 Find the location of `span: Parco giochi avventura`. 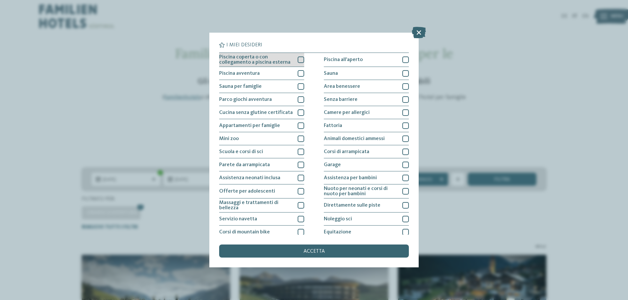

span: Parco giochi avventura is located at coordinates (245, 100).